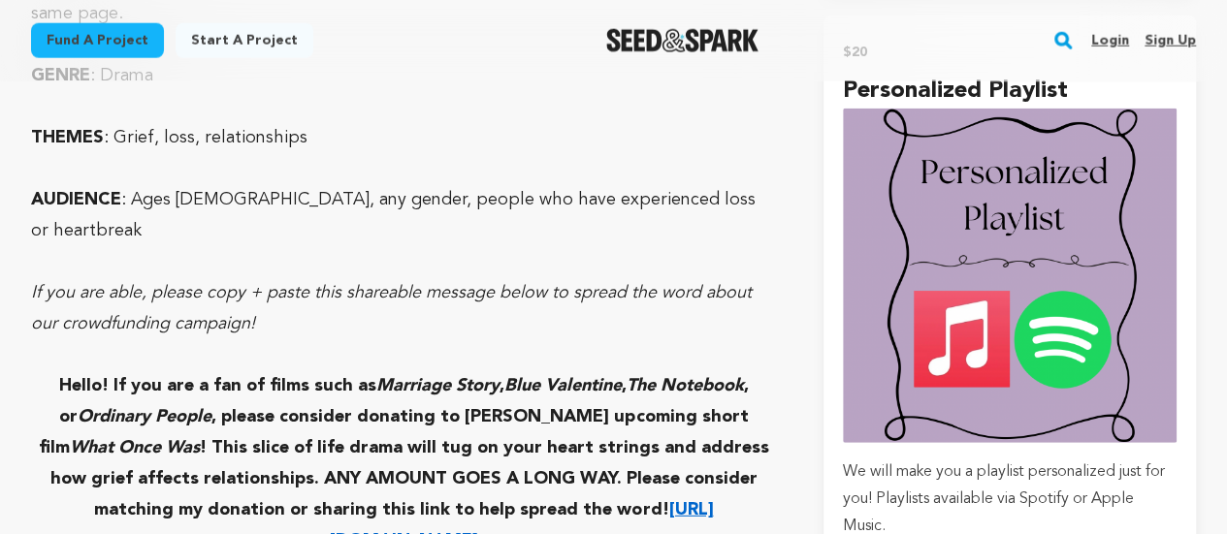 The image size is (1227, 534). Describe the element at coordinates (67, 138) in the screenshot. I see `strong: THEMES` at that location.